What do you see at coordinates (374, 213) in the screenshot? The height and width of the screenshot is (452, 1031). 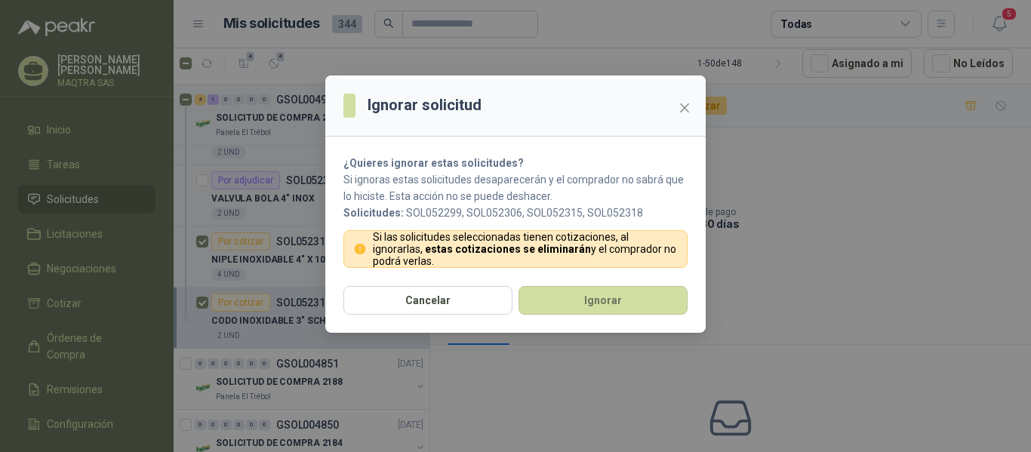 I see `b: Solicitudes:` at bounding box center [374, 213].